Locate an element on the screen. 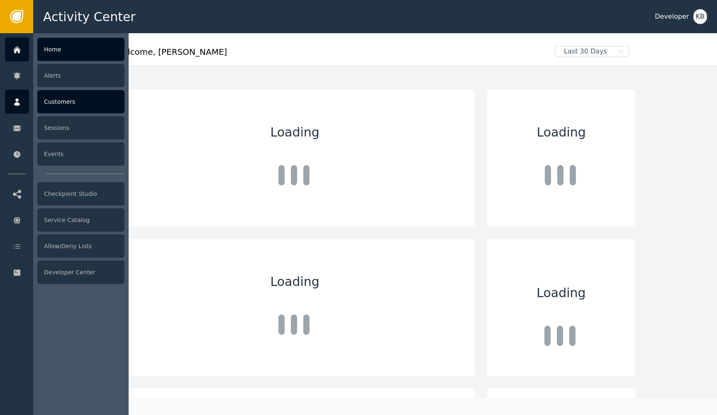 The height and width of the screenshot is (415, 717). a: Customers is located at coordinates (65, 102).